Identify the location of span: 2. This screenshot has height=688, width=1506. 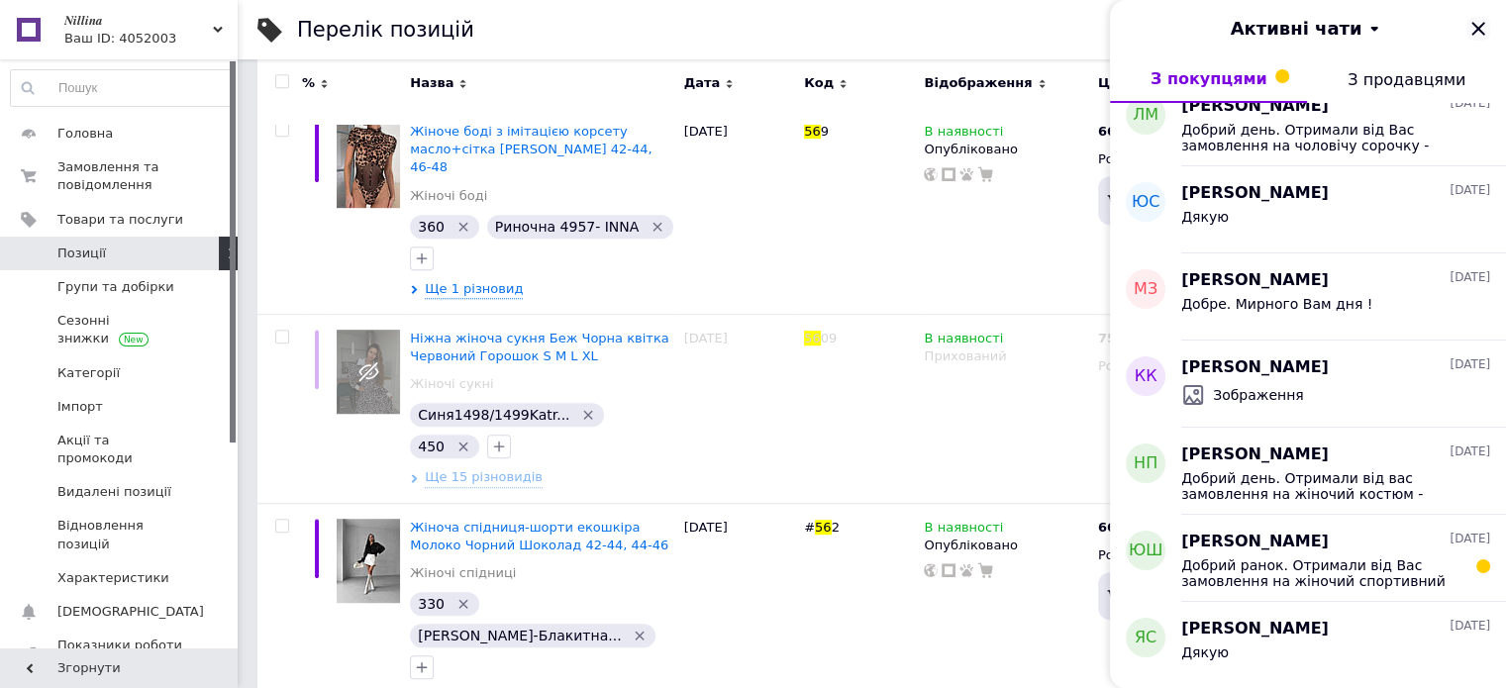
(835, 527).